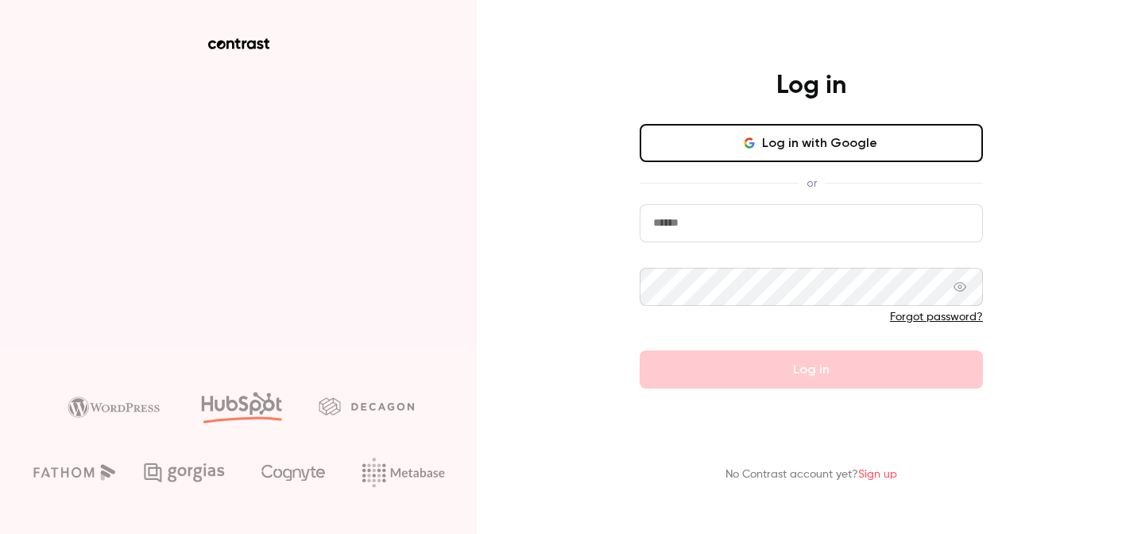 The width and height of the screenshot is (1122, 534). I want to click on img: decagon, so click(366, 406).